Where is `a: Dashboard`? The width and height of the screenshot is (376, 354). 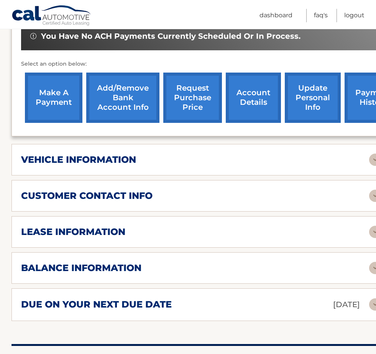 a: Dashboard is located at coordinates (276, 15).